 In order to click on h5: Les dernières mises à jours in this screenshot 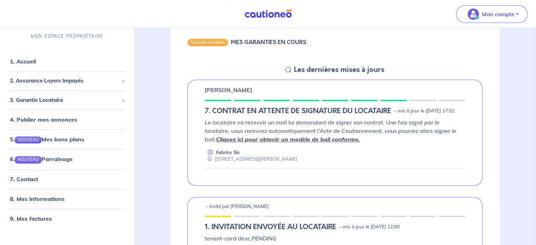, I will do `click(339, 70)`.